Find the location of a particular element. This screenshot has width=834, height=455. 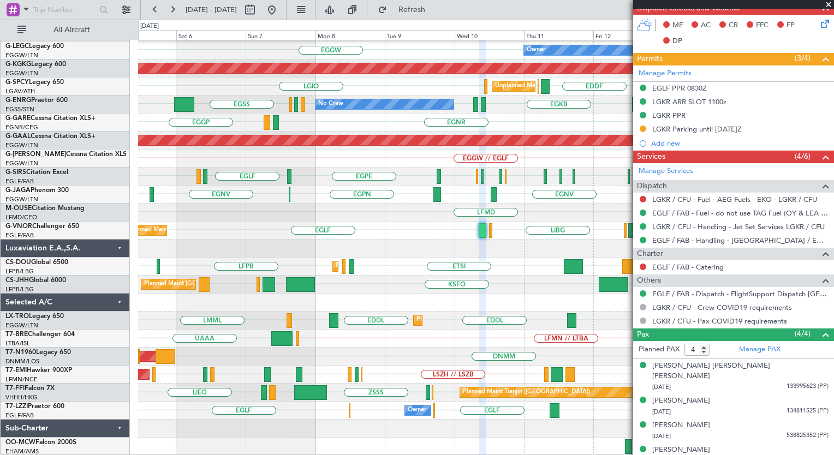

span: Permits is located at coordinates (649, 59).